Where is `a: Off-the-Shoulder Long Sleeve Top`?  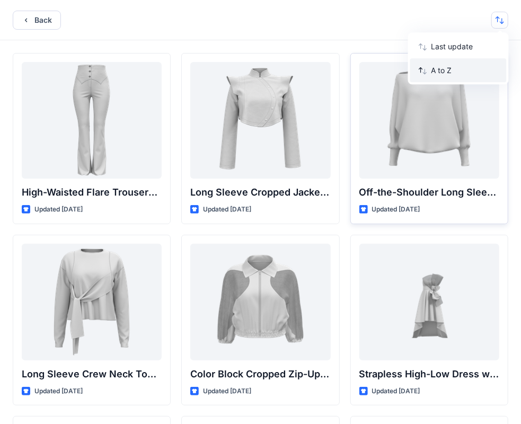 a: Off-the-Shoulder Long Sleeve Top is located at coordinates (430, 120).